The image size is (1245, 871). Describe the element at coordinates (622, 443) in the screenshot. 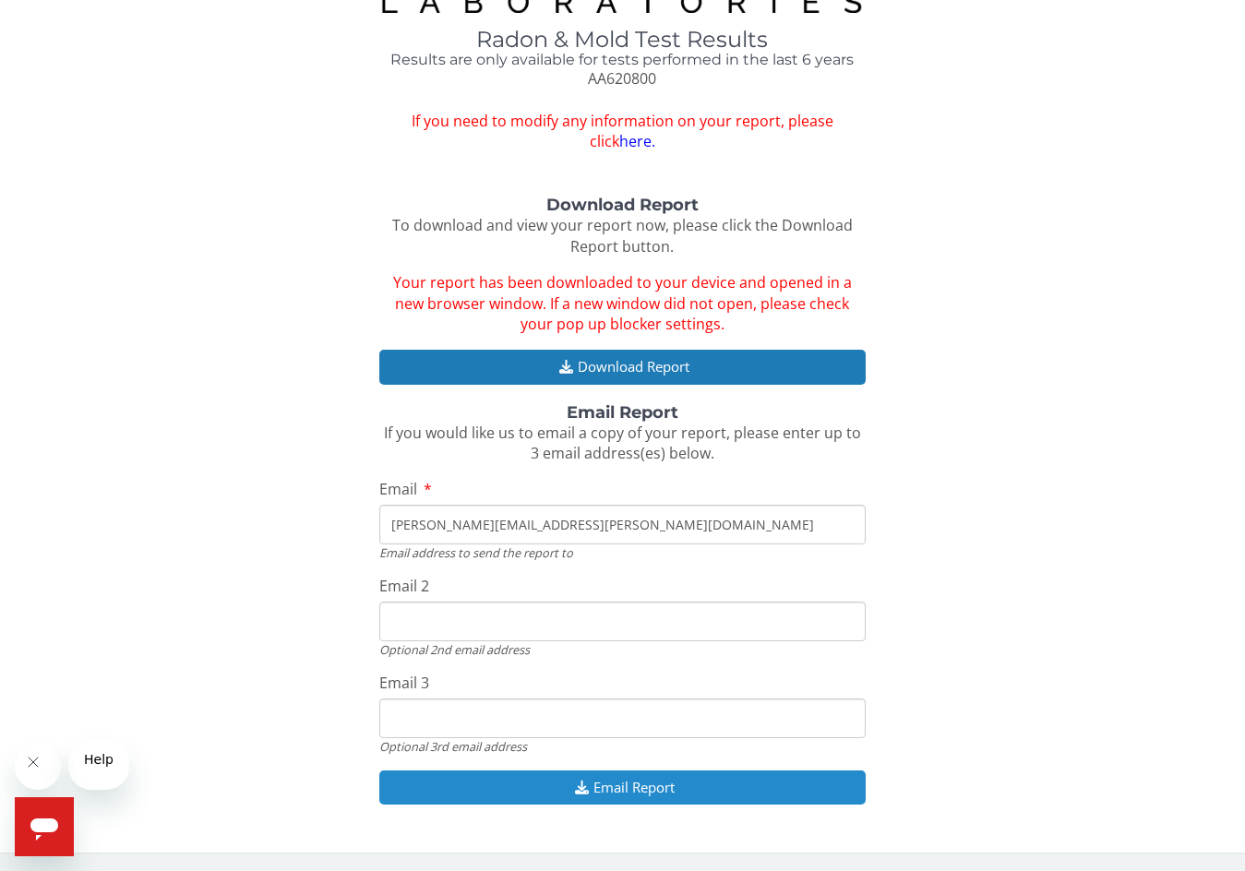

I see `span: If you would like us to email a copy of your report, please enter up to 3 email address(es) below.` at that location.